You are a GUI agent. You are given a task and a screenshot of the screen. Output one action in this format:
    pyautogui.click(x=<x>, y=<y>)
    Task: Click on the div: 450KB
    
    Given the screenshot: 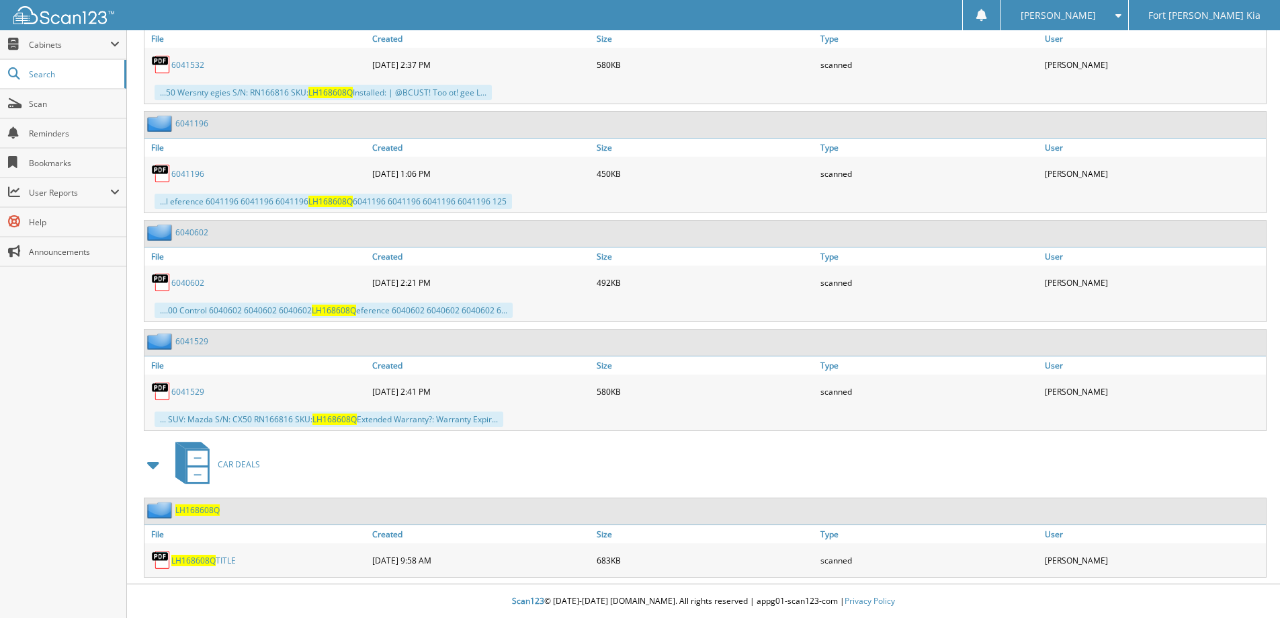 What is the action you would take?
    pyautogui.click(x=706, y=173)
    